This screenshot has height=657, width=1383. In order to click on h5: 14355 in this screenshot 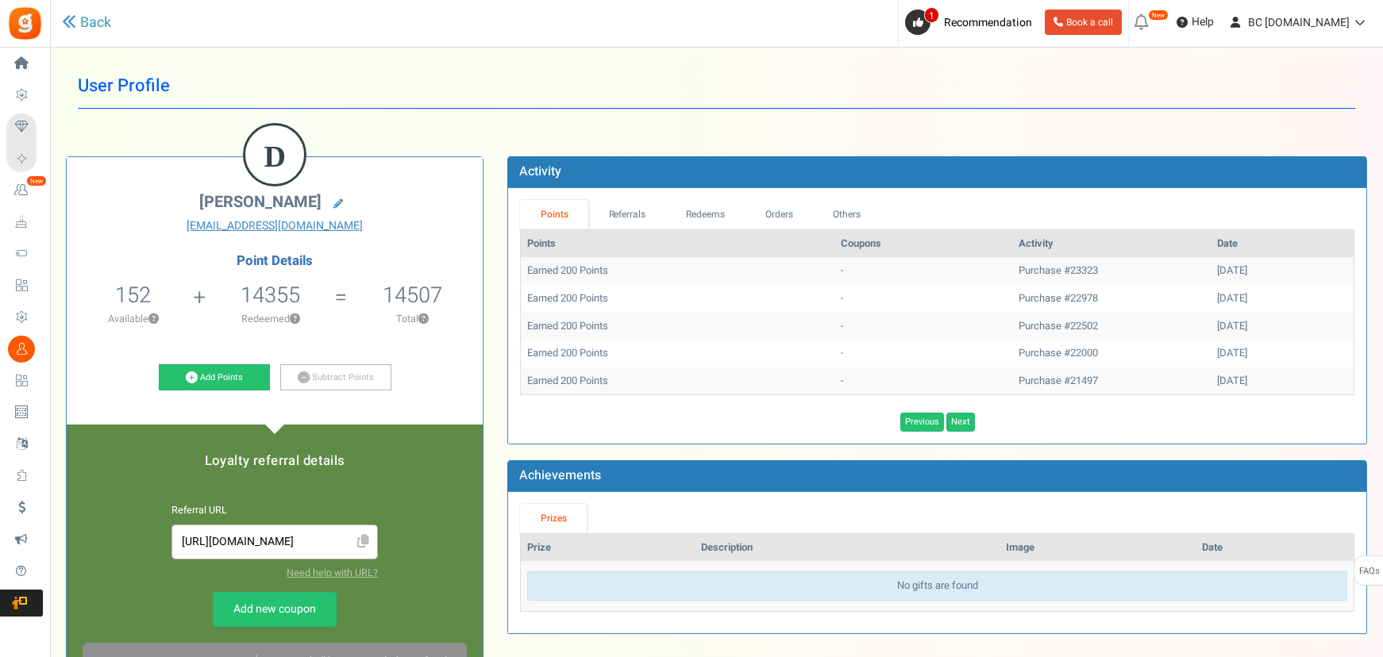, I will do `click(270, 295)`.